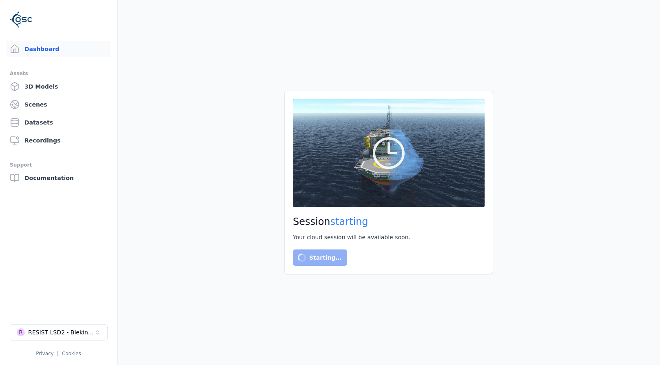  I want to click on a: Scenes, so click(58, 104).